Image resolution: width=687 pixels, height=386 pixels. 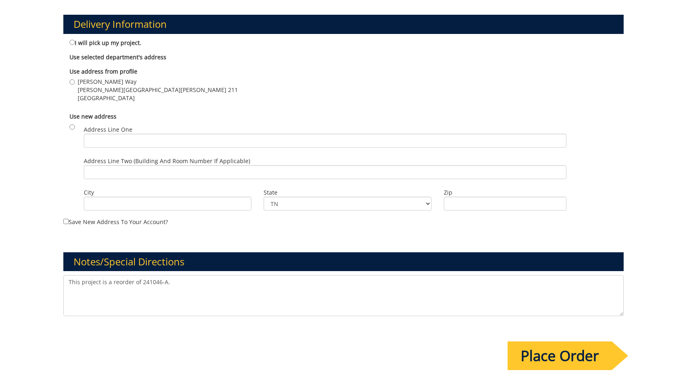 What do you see at coordinates (325, 141) in the screenshot?
I see `input: Address Line One` at bounding box center [325, 141].